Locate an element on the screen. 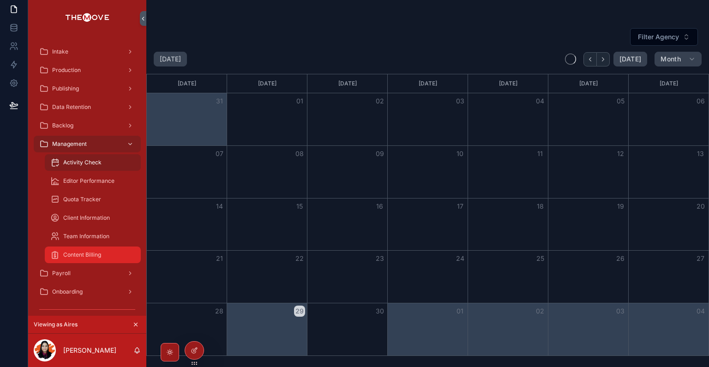 The image size is (709, 367). button: 22 is located at coordinates (300, 259).